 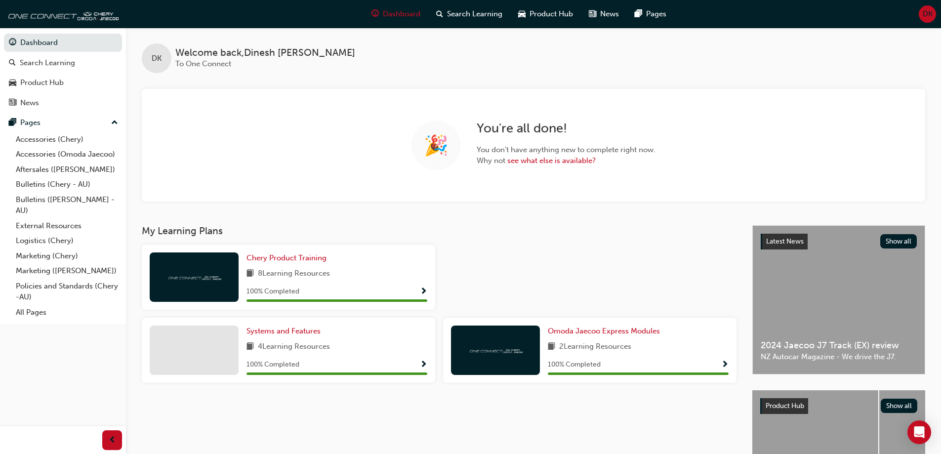 I want to click on div: Product Hub, so click(x=42, y=82).